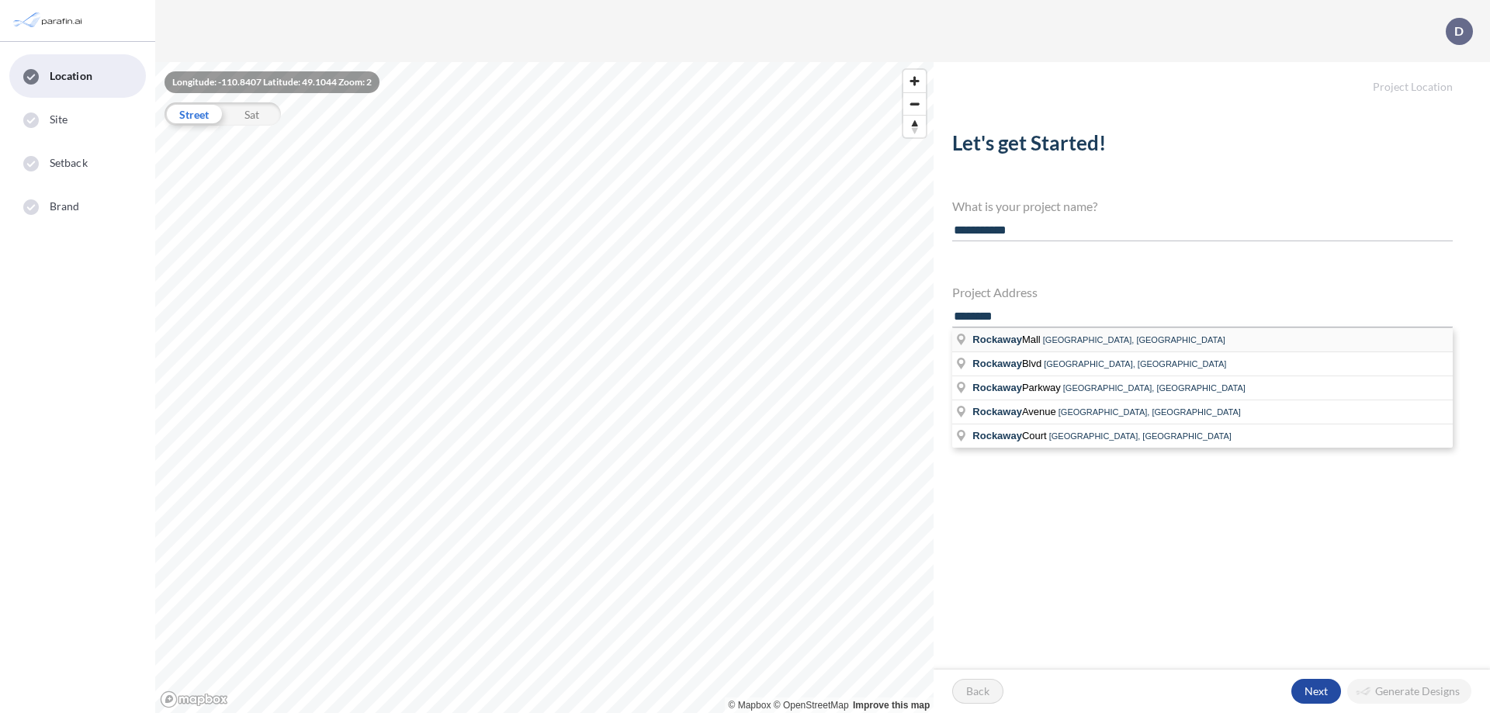  I want to click on a: OpenStreetMap, so click(811, 705).